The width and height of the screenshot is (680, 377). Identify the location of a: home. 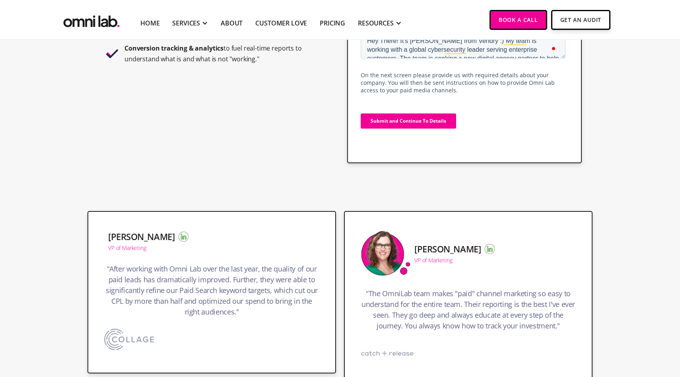
(91, 19).